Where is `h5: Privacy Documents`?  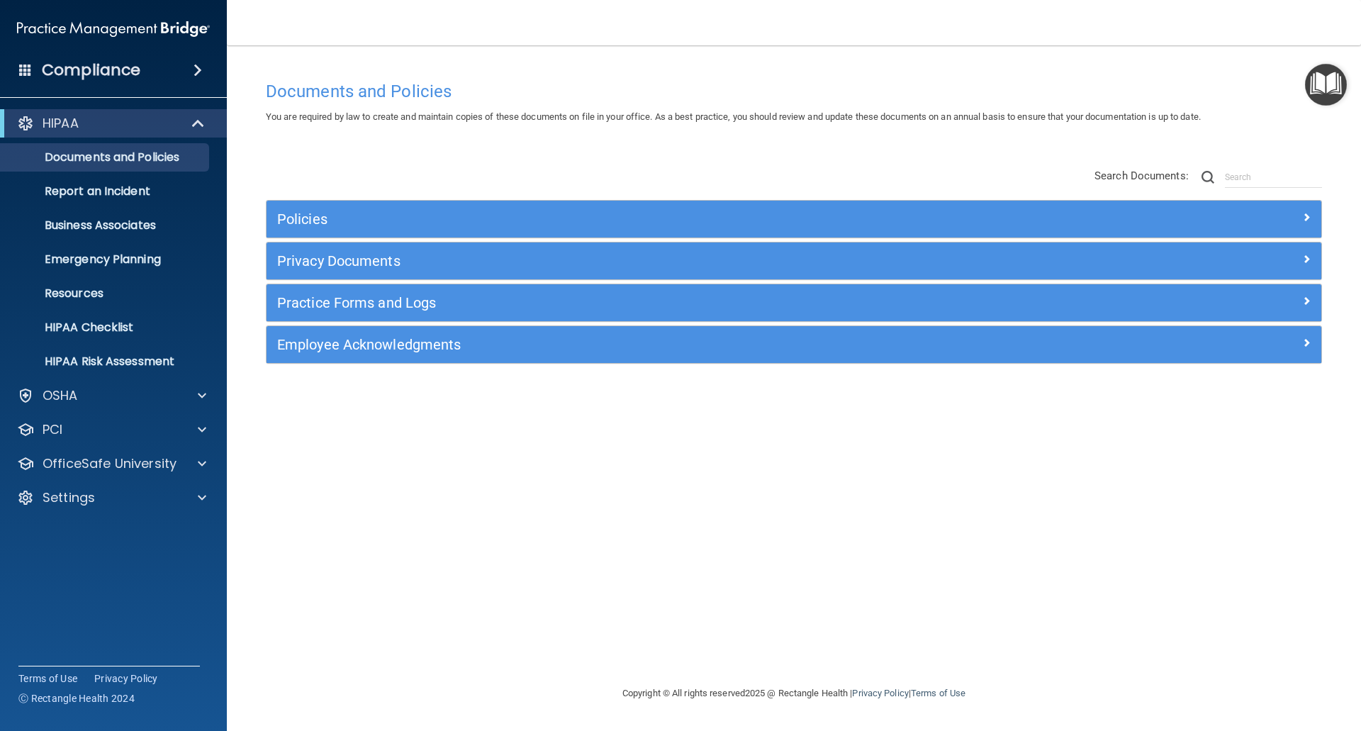 h5: Privacy Documents is located at coordinates (662, 261).